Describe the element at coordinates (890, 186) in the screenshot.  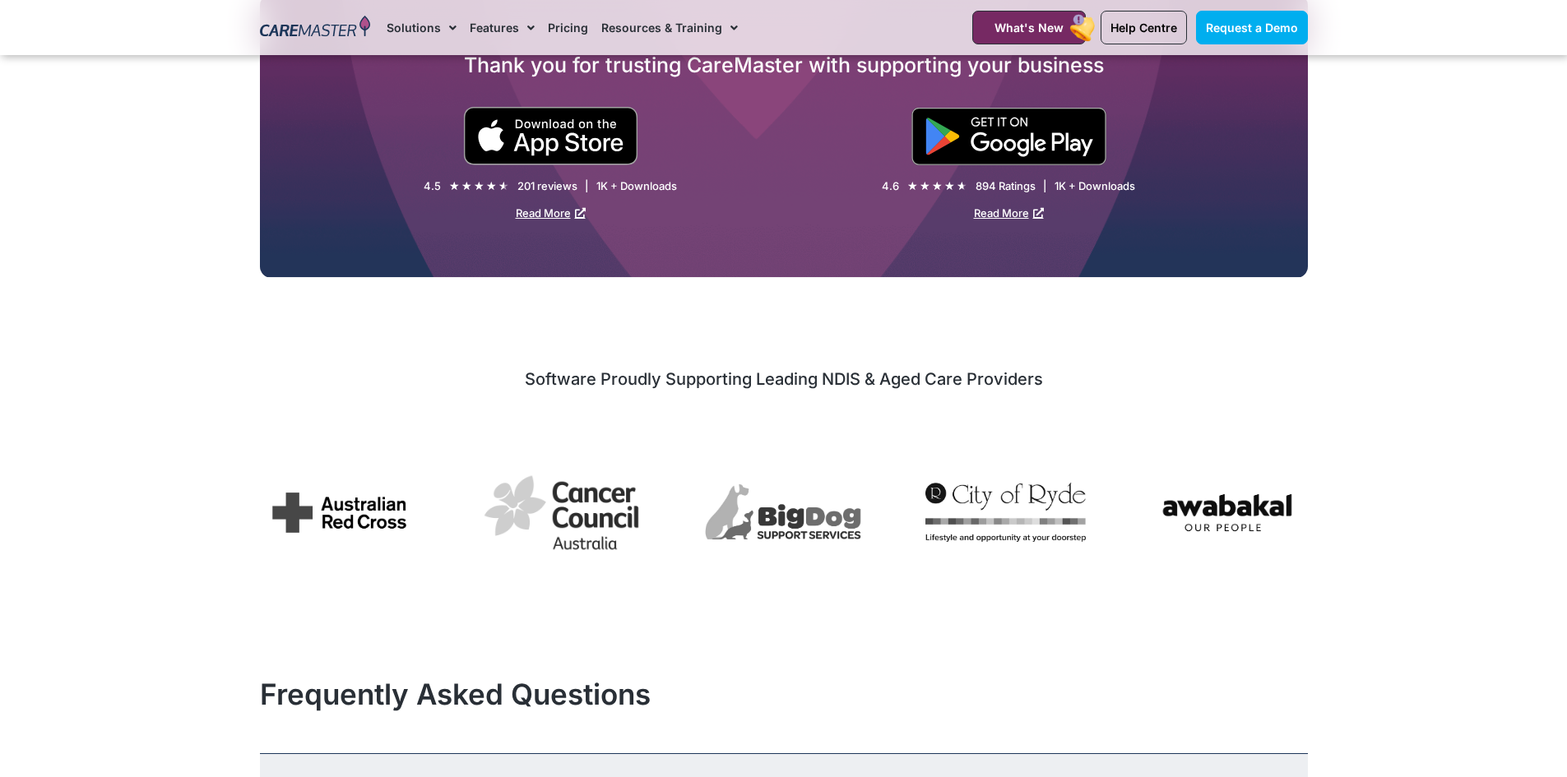
I see `div: 4.6` at that location.